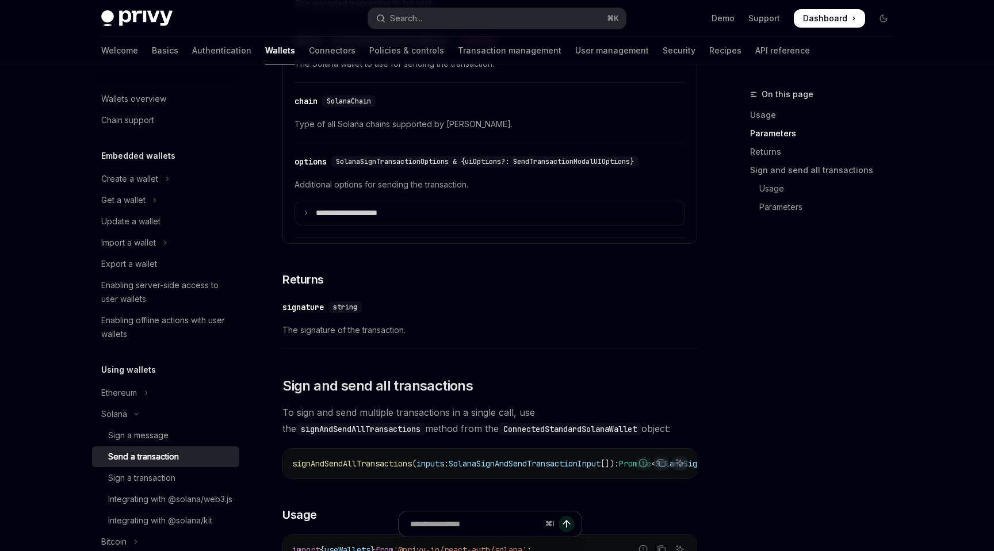 This screenshot has height=551, width=994. Describe the element at coordinates (166, 221) in the screenshot. I see `a: Update a wallet` at that location.